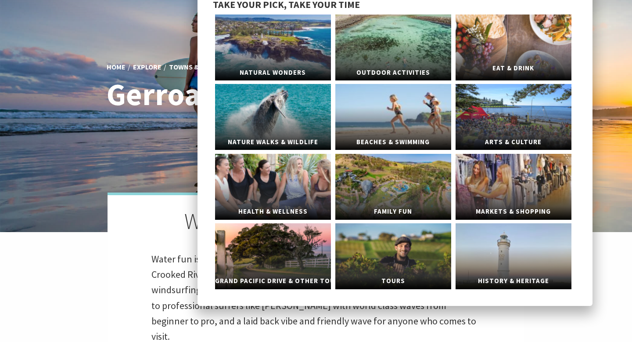 The height and width of the screenshot is (342, 632). Describe the element at coordinates (316, 223) in the screenshot. I see `h2: Watch your worries drift away` at that location.